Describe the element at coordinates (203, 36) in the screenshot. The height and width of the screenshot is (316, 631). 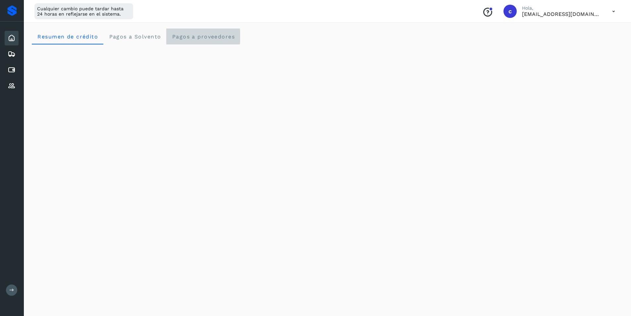
I see `span: Pagos a proveedores` at that location.